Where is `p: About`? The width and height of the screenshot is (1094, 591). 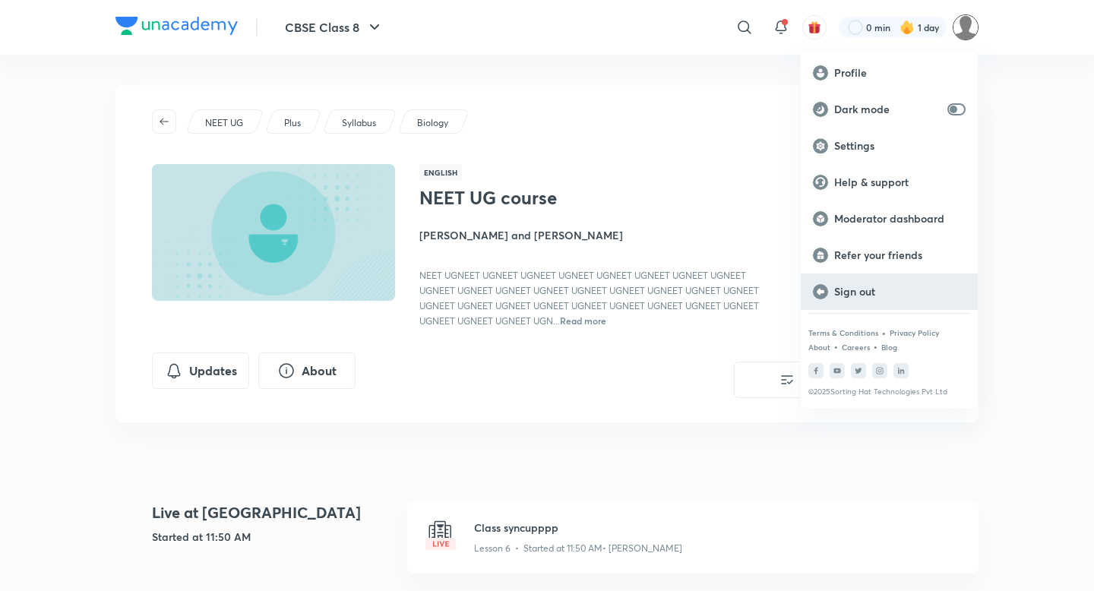 p: About is located at coordinates (819, 347).